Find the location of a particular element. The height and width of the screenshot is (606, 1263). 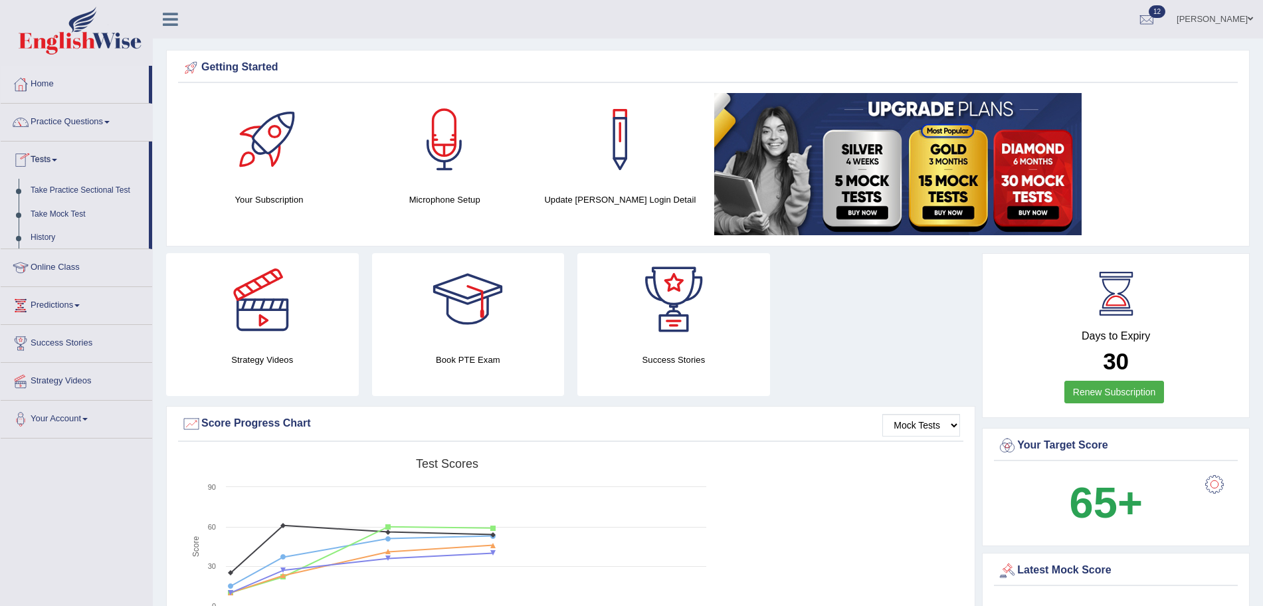

span: 12 is located at coordinates (1156, 11).